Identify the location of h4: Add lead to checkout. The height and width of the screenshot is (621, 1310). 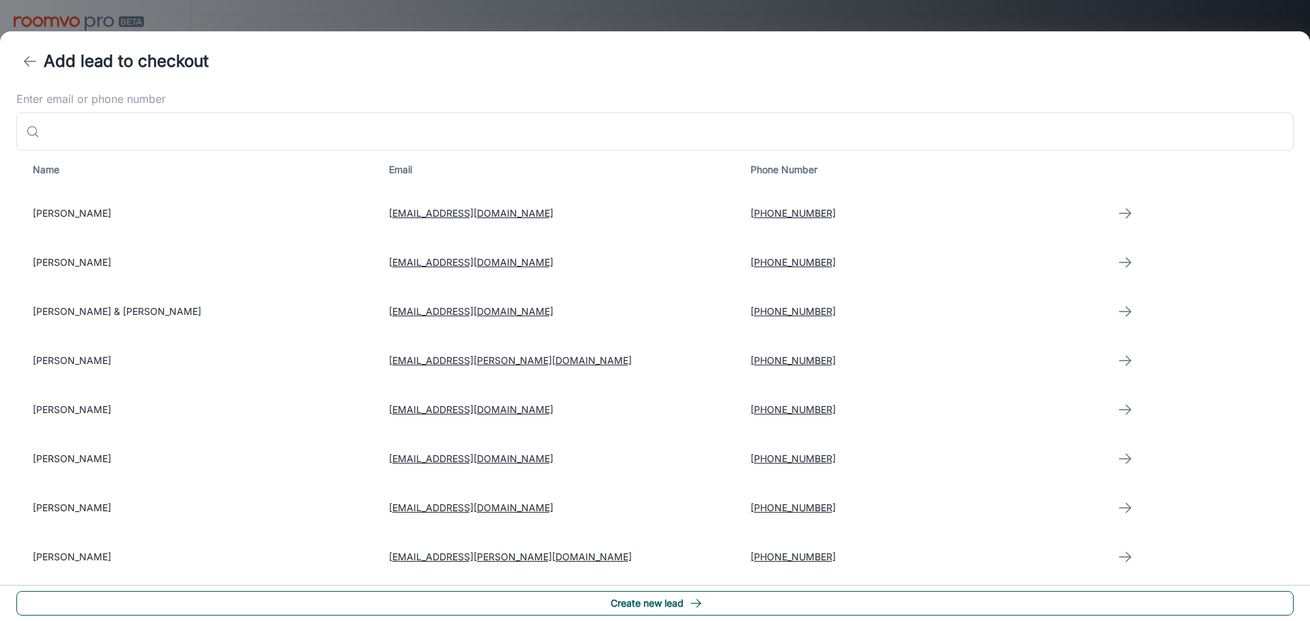
(126, 61).